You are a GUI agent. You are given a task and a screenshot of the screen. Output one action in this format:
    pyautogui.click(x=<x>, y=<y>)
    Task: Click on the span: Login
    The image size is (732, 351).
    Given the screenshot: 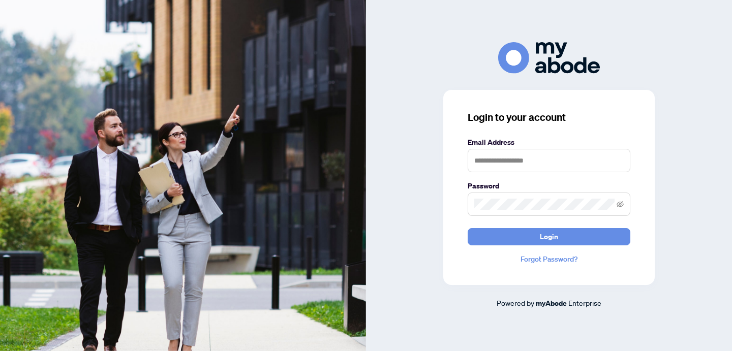 What is the action you would take?
    pyautogui.click(x=549, y=237)
    